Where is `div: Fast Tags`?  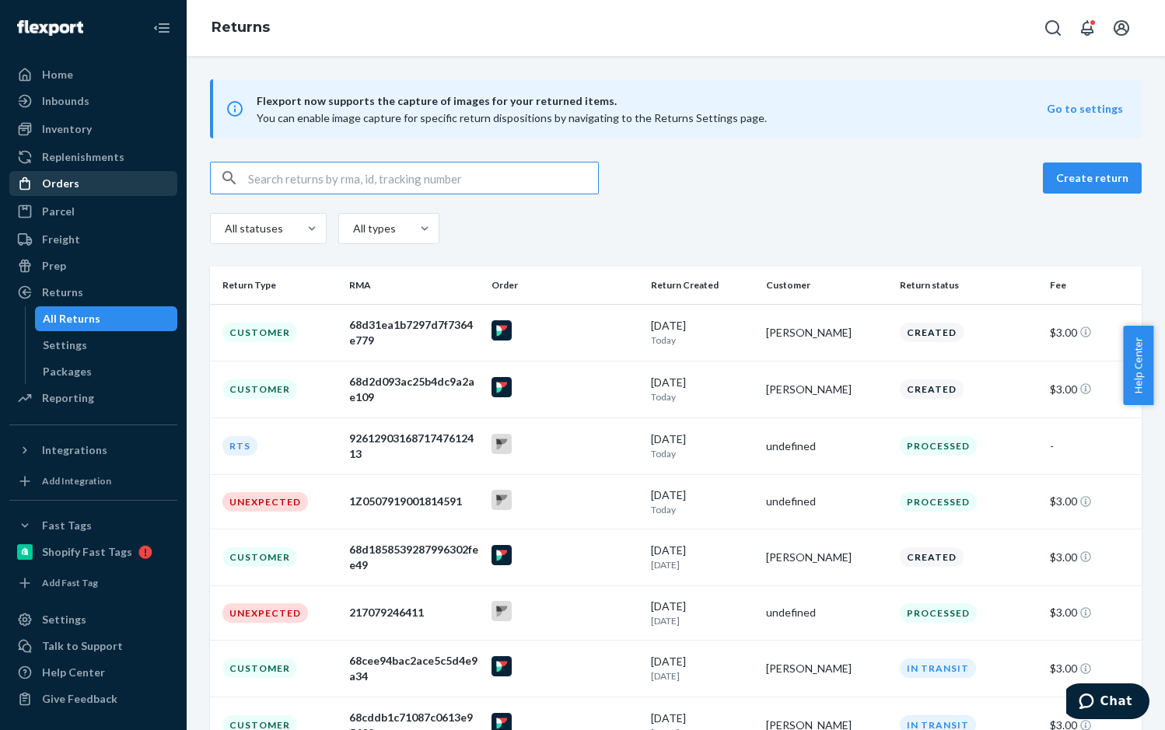
div: Fast Tags is located at coordinates (67, 526).